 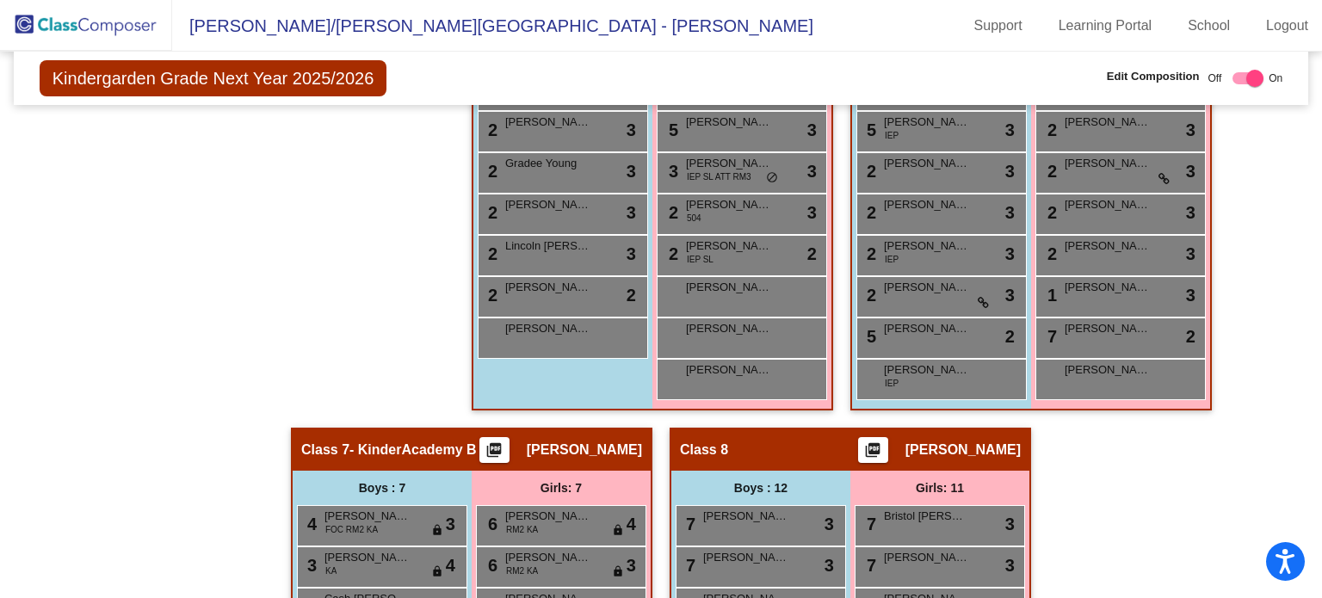 I want to click on span: Class 7, so click(x=325, y=450).